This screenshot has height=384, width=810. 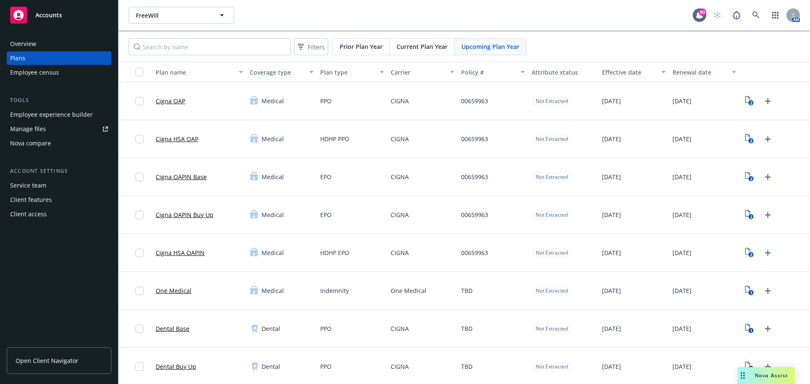 I want to click on span: HDHP EPO, so click(x=334, y=253).